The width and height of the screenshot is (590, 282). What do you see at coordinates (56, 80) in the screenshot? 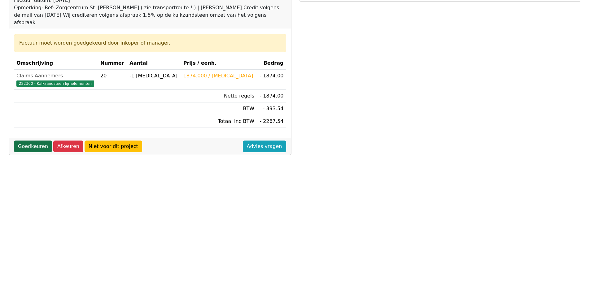
I see `a: Claims Aannemers222360 - Kalkzandsteen lijmelementen` at bounding box center [56, 80].